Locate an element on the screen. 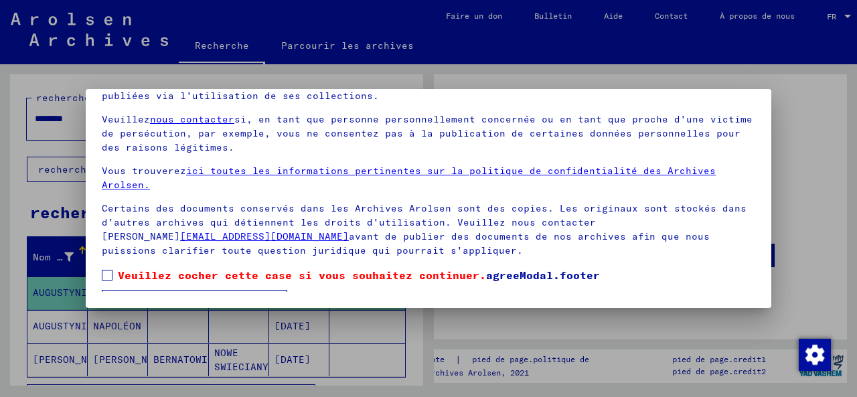 This screenshot has height=397, width=857. div: Modifier le consentement is located at coordinates (814, 354).